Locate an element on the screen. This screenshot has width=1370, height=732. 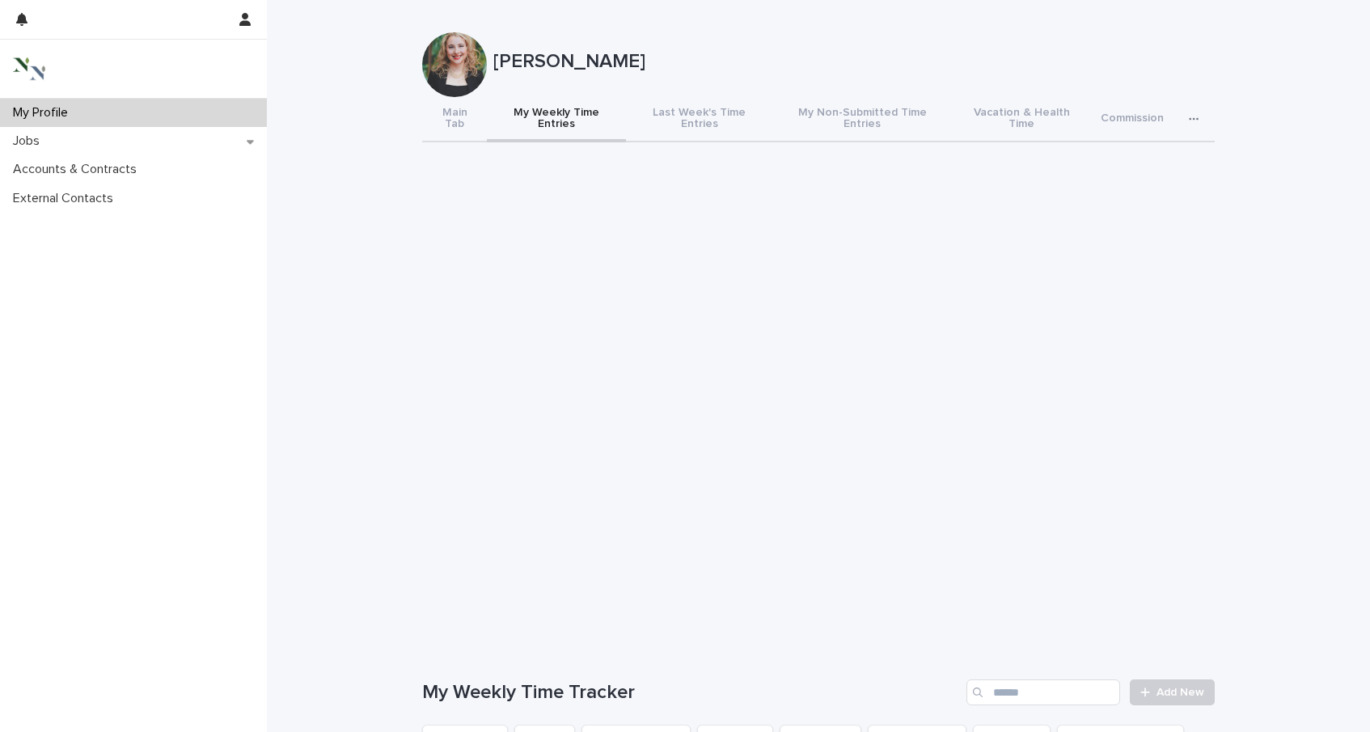
p: External Contacts is located at coordinates (66, 198).